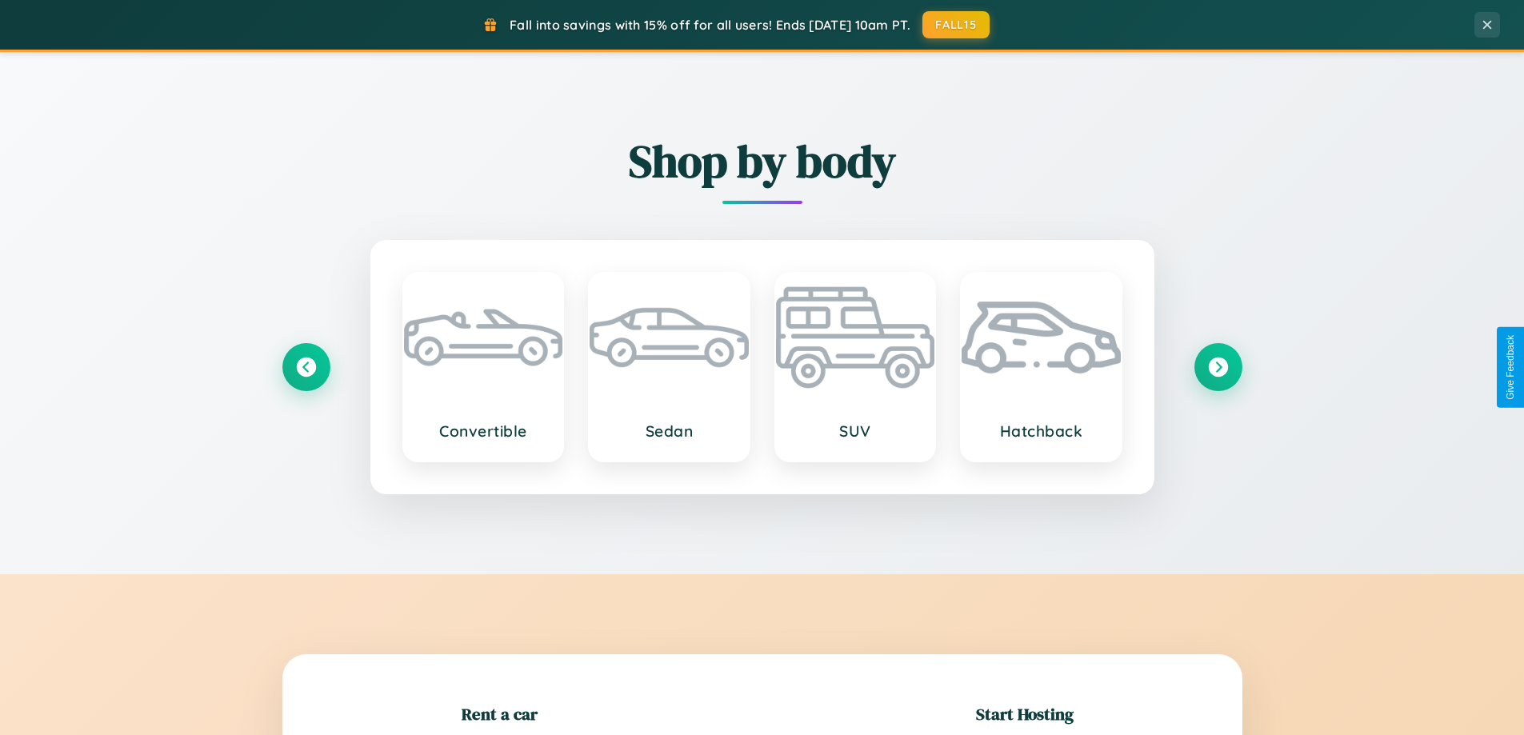 This screenshot has width=1524, height=735. Describe the element at coordinates (669, 431) in the screenshot. I see `h3: Sedan` at that location.